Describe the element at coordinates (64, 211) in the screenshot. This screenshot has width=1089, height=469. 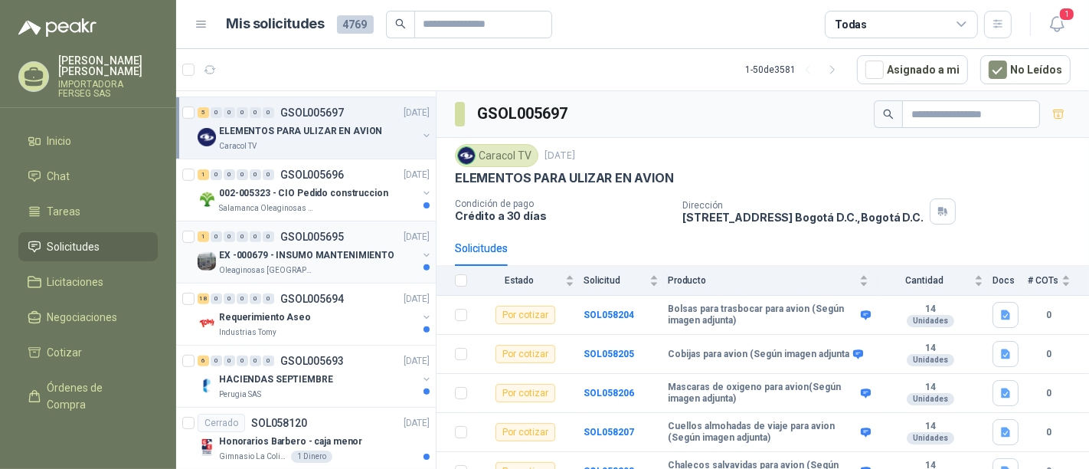
I see `span: Tareas` at that location.